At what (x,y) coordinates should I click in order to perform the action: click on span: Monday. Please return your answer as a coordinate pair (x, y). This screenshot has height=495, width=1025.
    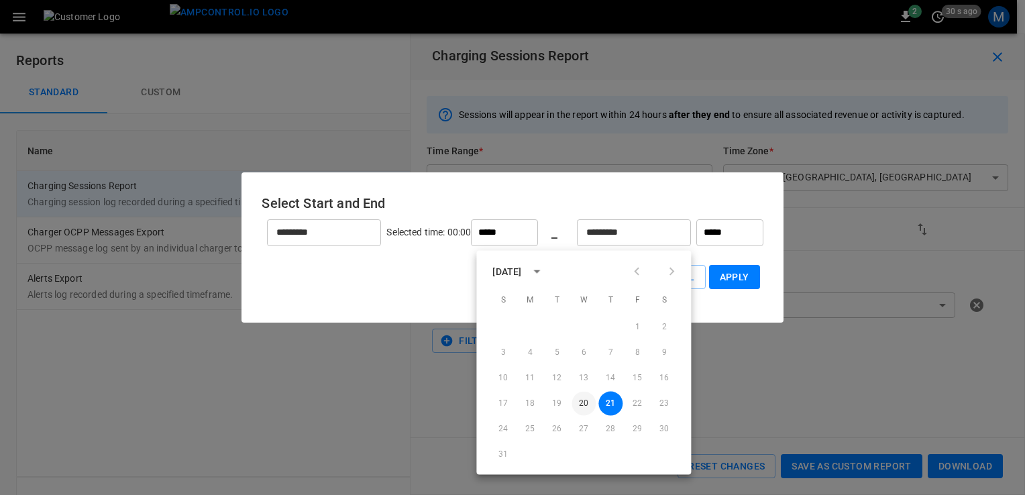
    Looking at the image, I should click on (530, 300).